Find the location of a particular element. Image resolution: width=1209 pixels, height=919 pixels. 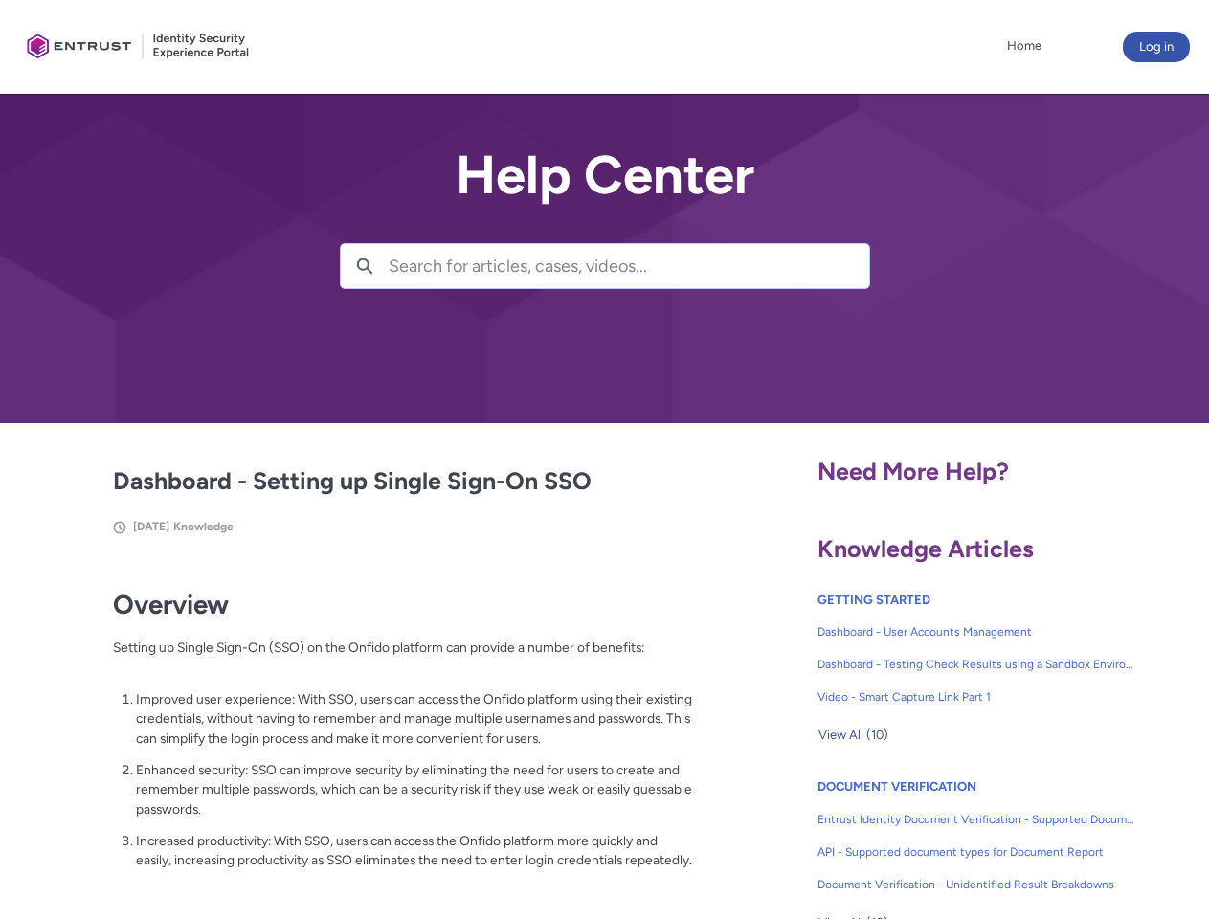

button: Search is located at coordinates (365, 266).